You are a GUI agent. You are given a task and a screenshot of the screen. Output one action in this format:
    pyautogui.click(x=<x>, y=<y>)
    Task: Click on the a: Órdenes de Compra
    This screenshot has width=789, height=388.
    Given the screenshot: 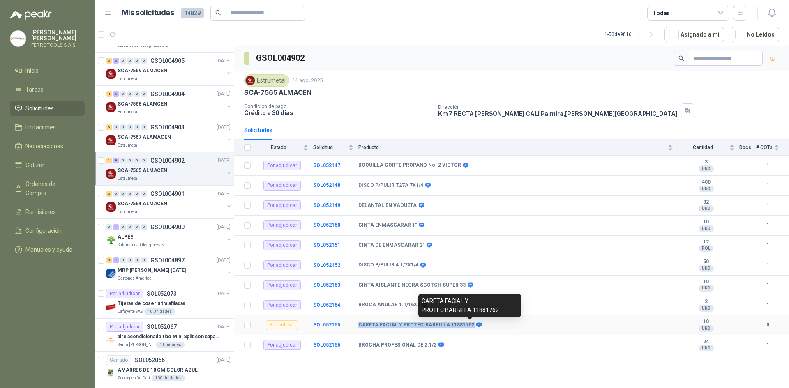 What is the action you would take?
    pyautogui.click(x=47, y=189)
    